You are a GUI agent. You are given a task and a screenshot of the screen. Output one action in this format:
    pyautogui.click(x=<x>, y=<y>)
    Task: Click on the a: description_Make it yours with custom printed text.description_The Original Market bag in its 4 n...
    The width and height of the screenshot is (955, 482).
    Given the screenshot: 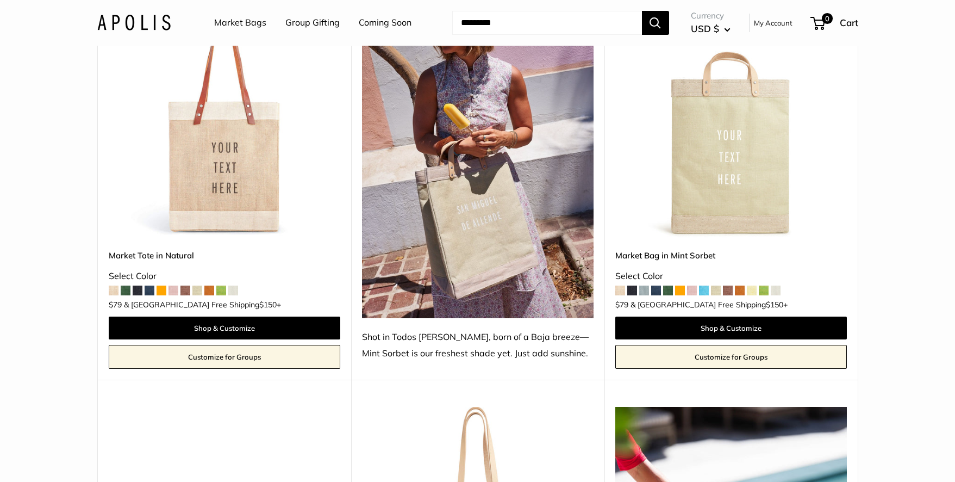 What is the action you would take?
    pyautogui.click(x=225, y=122)
    